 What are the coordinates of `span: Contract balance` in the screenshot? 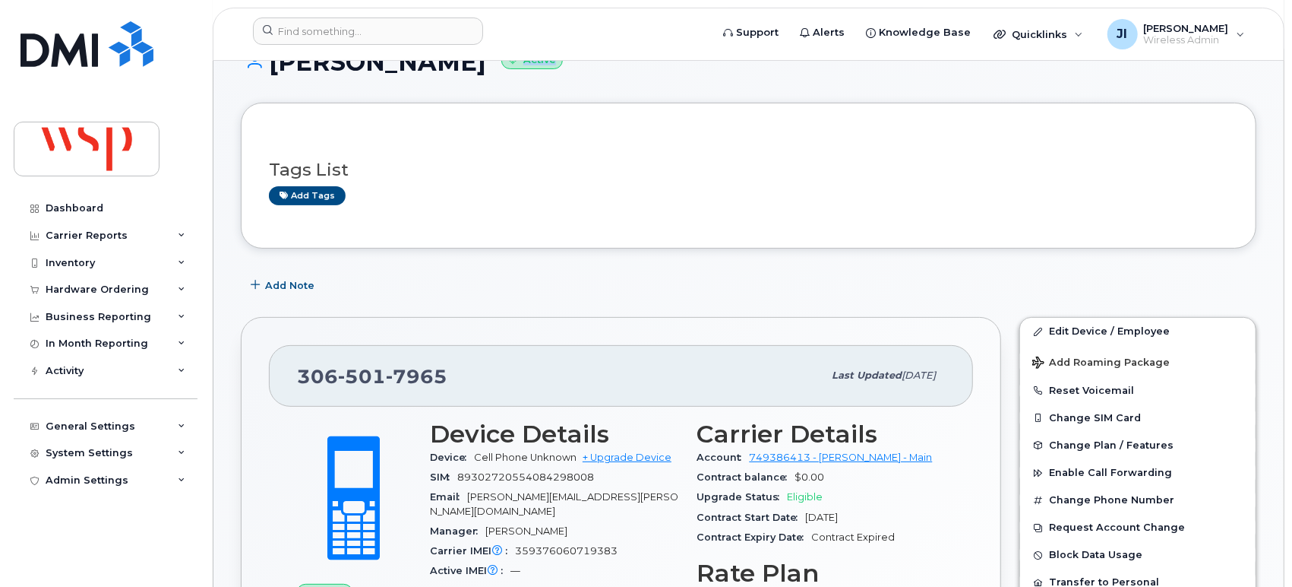 It's located at (746, 476).